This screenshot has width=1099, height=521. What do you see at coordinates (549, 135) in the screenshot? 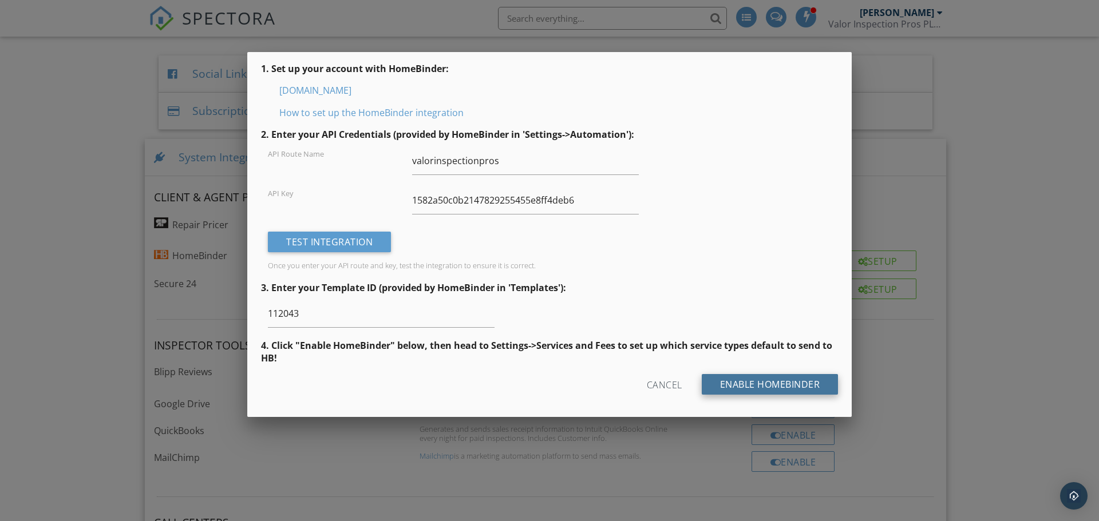
I see `p: 2. Enter your API Credentials (provided by HomeBinder in 'Settings->Automation'):` at bounding box center [549, 135].